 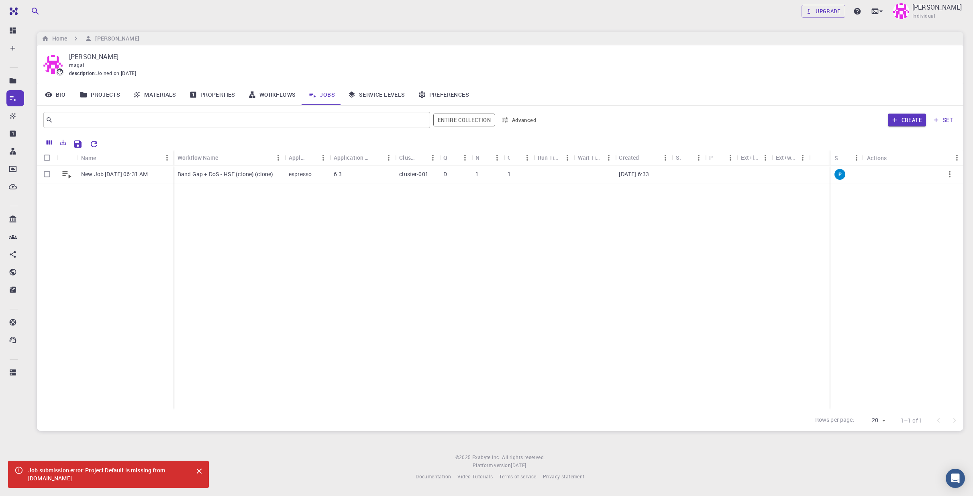 What do you see at coordinates (433, 477) in the screenshot?
I see `a: Documentation` at bounding box center [433, 477].